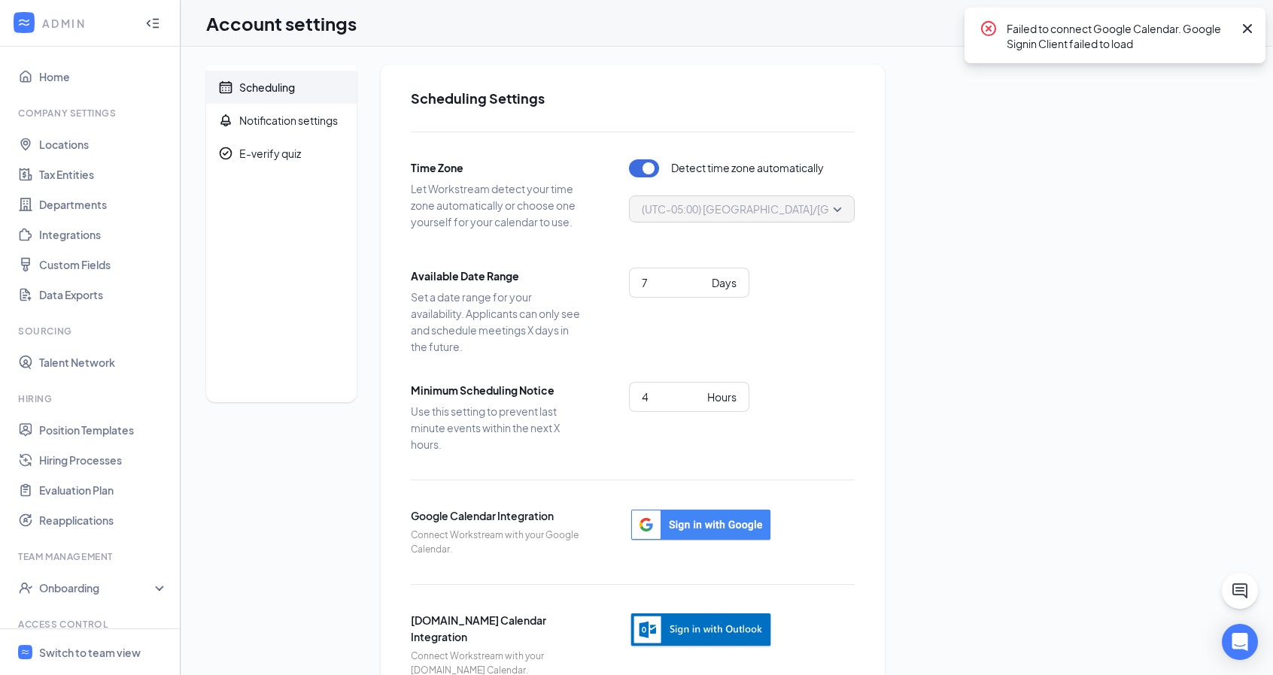 Image resolution: width=1273 pixels, height=675 pixels. Describe the element at coordinates (91, 624) in the screenshot. I see `div: Access control` at that location.